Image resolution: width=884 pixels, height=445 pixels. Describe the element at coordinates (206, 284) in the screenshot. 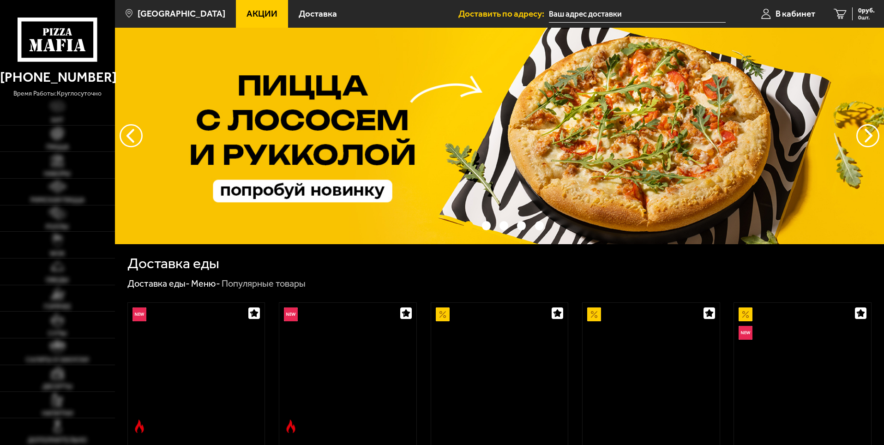

I see `a: Меню-` at that location.